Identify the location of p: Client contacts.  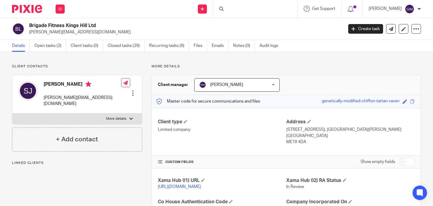
(77, 66).